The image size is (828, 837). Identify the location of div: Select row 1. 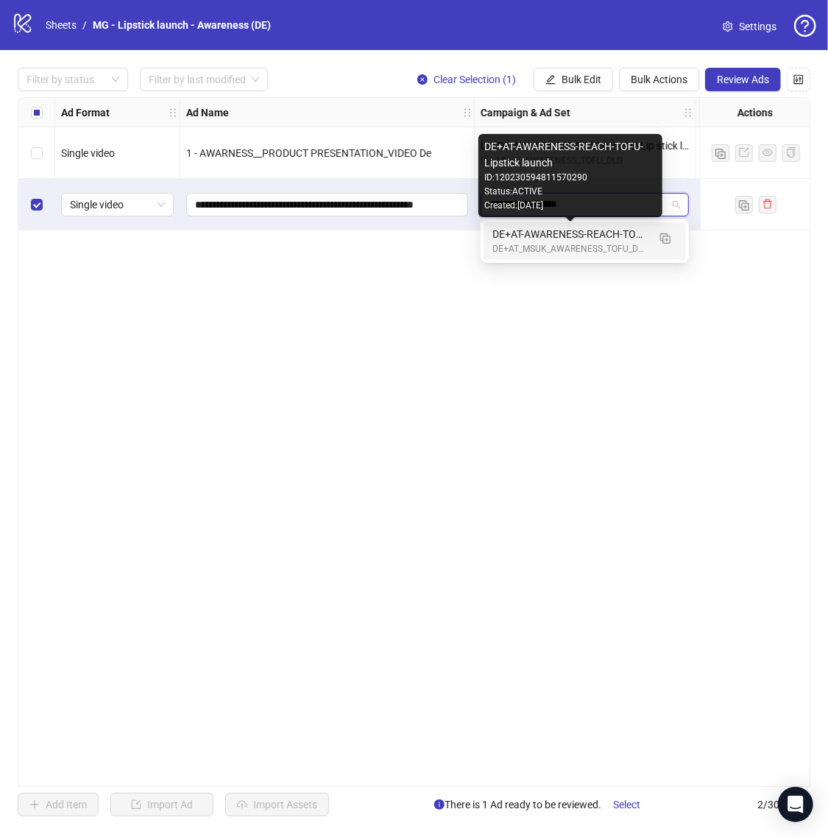
(37, 153).